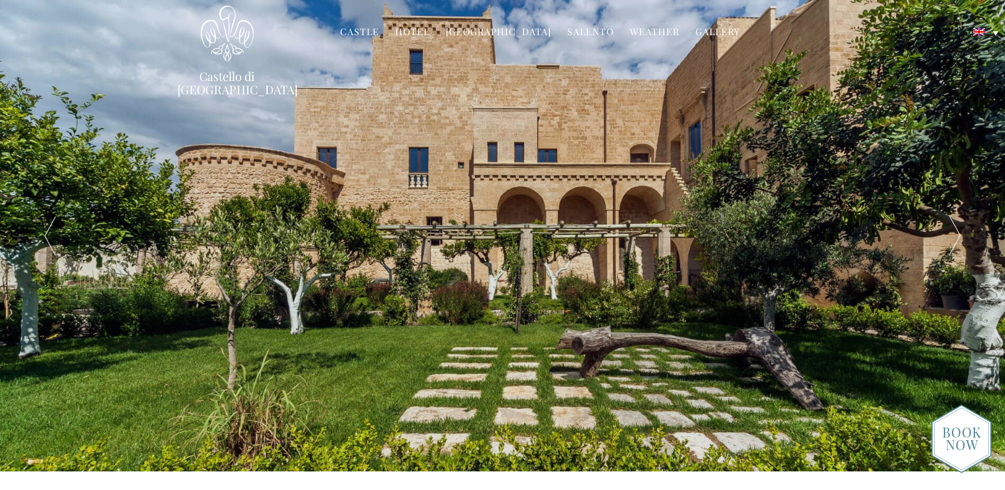 This screenshot has height=490, width=1005. What do you see at coordinates (227, 33) in the screenshot?
I see `img: Castello di Ugento` at bounding box center [227, 33].